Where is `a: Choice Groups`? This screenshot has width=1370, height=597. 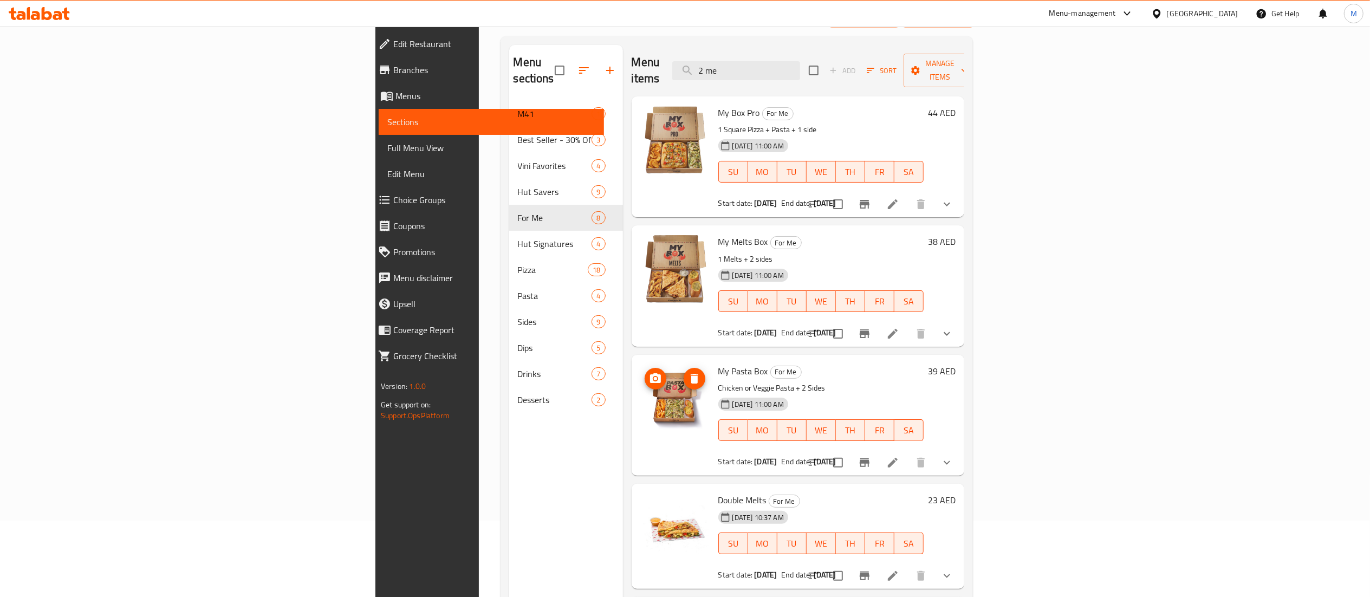
a: Choice Groups is located at coordinates (486, 200).